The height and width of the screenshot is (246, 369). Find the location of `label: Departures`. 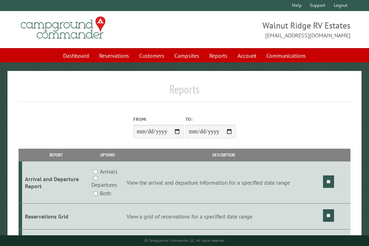

label: Departures is located at coordinates (104, 185).